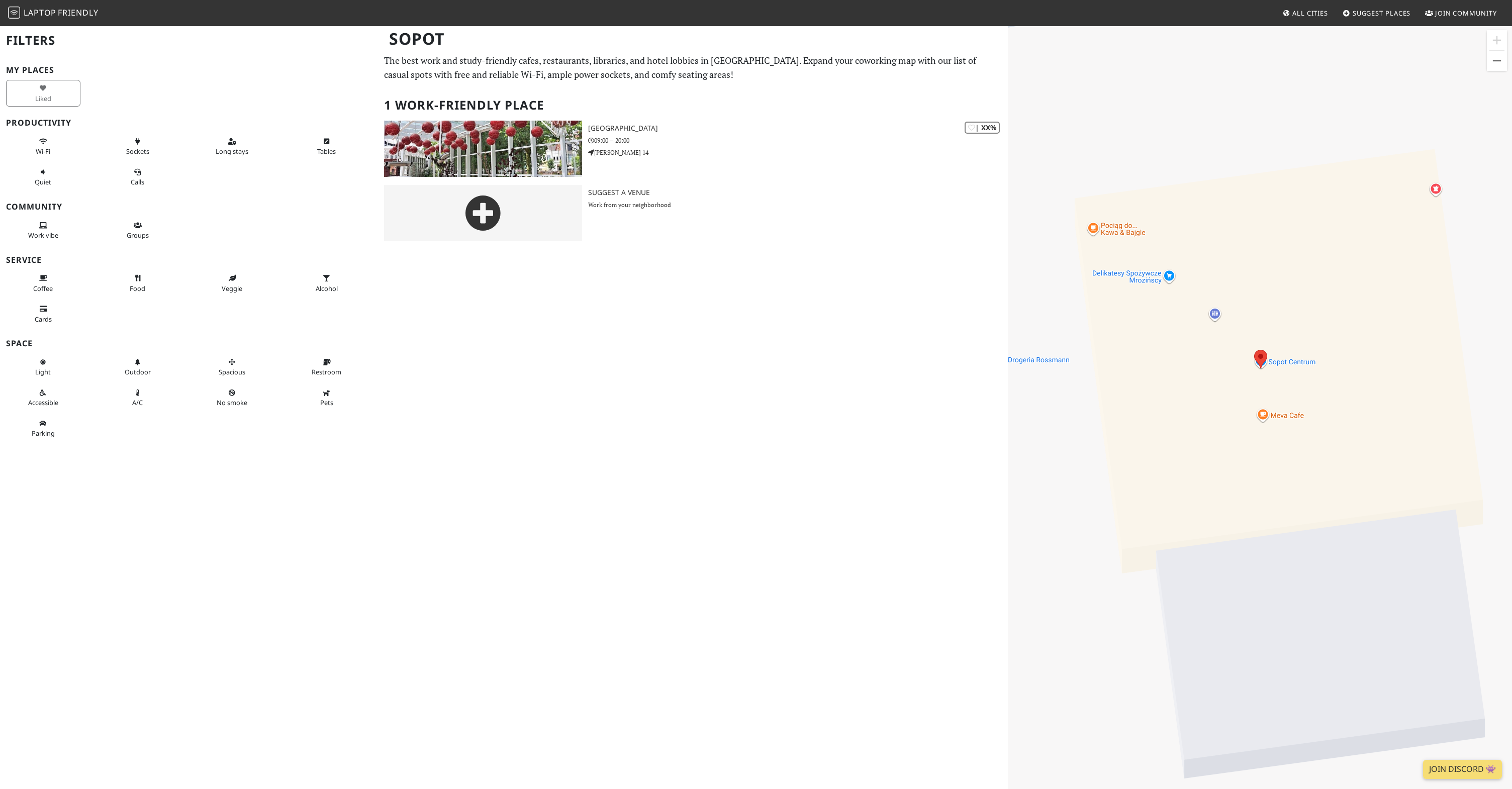 The image size is (1512, 789). Describe the element at coordinates (137, 283) in the screenshot. I see `button: Food` at that location.